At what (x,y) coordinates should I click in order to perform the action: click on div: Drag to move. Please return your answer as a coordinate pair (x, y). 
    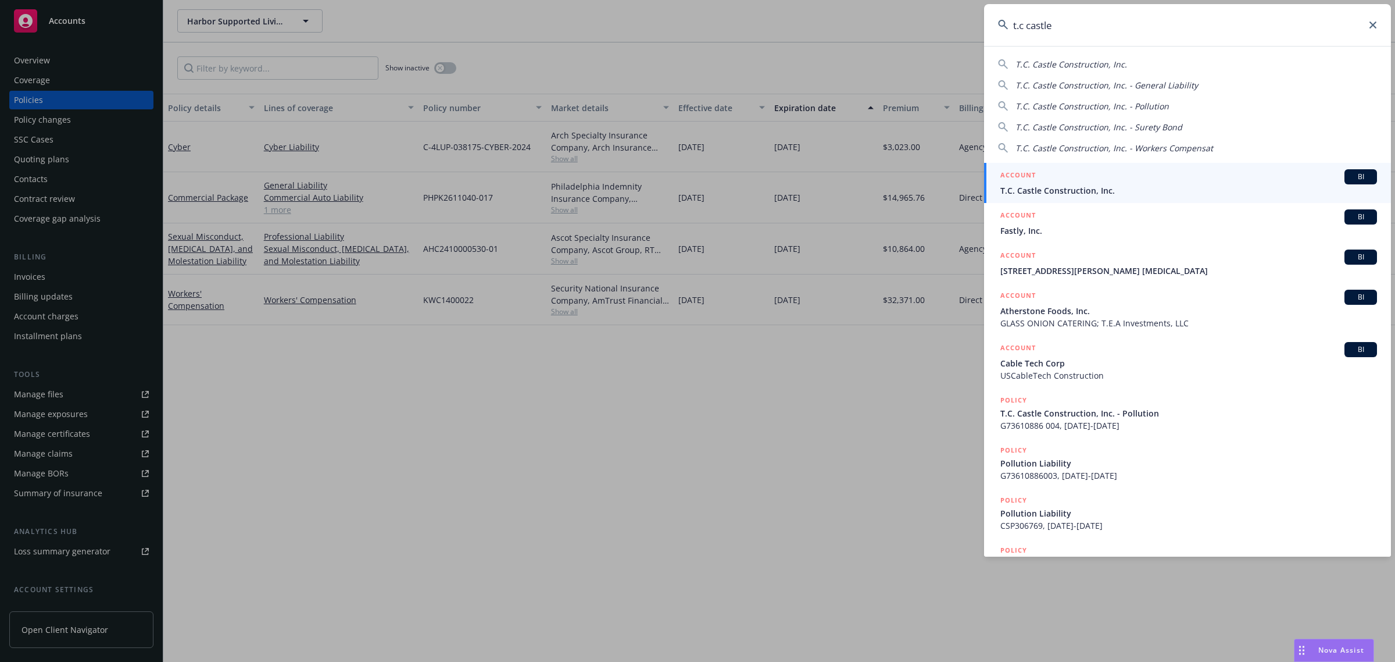
    Looking at the image, I should click on (1302, 650).